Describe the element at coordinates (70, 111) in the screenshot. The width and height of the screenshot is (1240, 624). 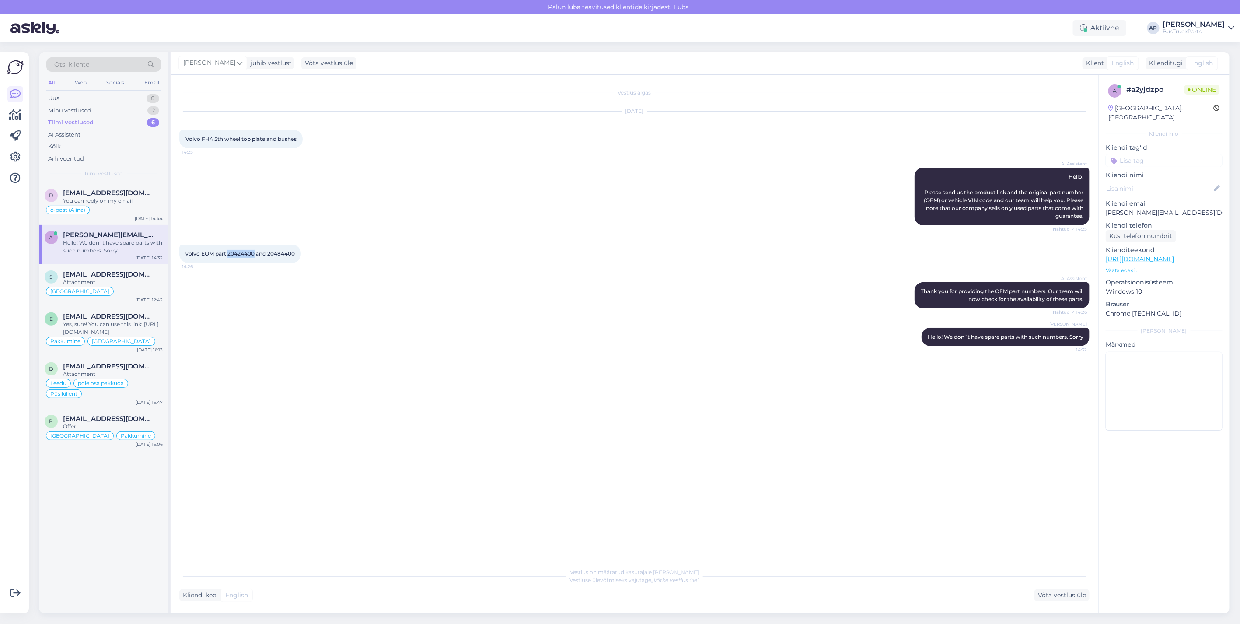
I see `div: Minu vestlused` at that location.